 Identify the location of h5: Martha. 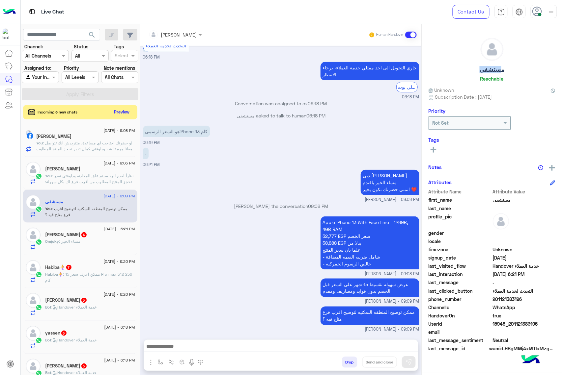
(66, 300).